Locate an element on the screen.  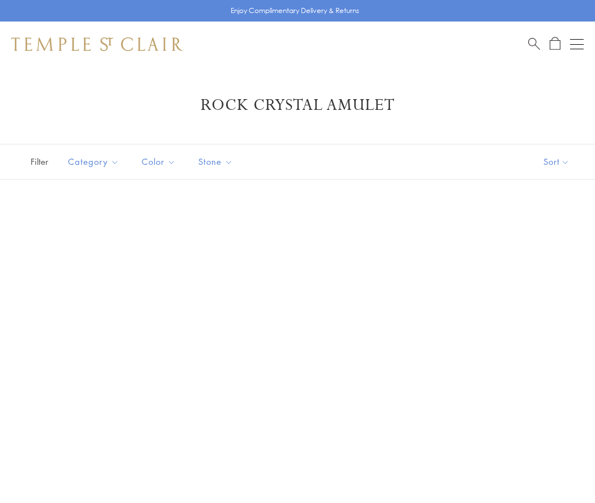
a: Open Shopping Bag is located at coordinates (555, 44).